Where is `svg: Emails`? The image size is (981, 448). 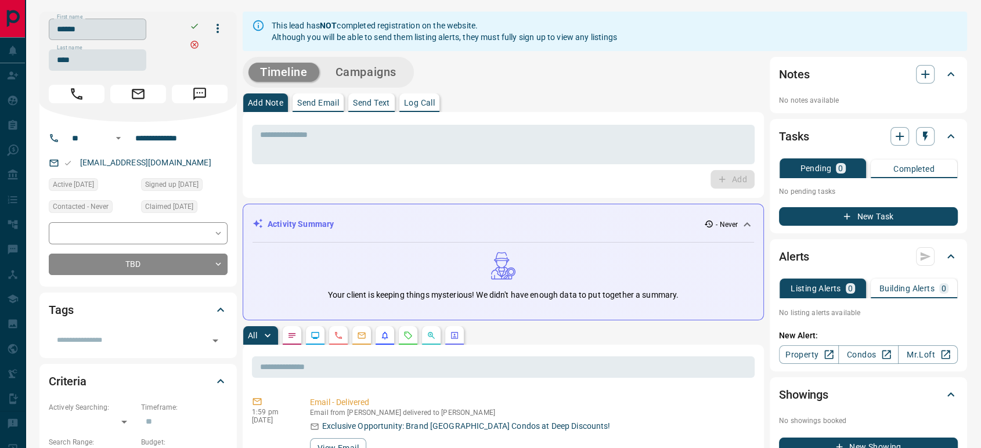
svg: Emails is located at coordinates (362, 336).